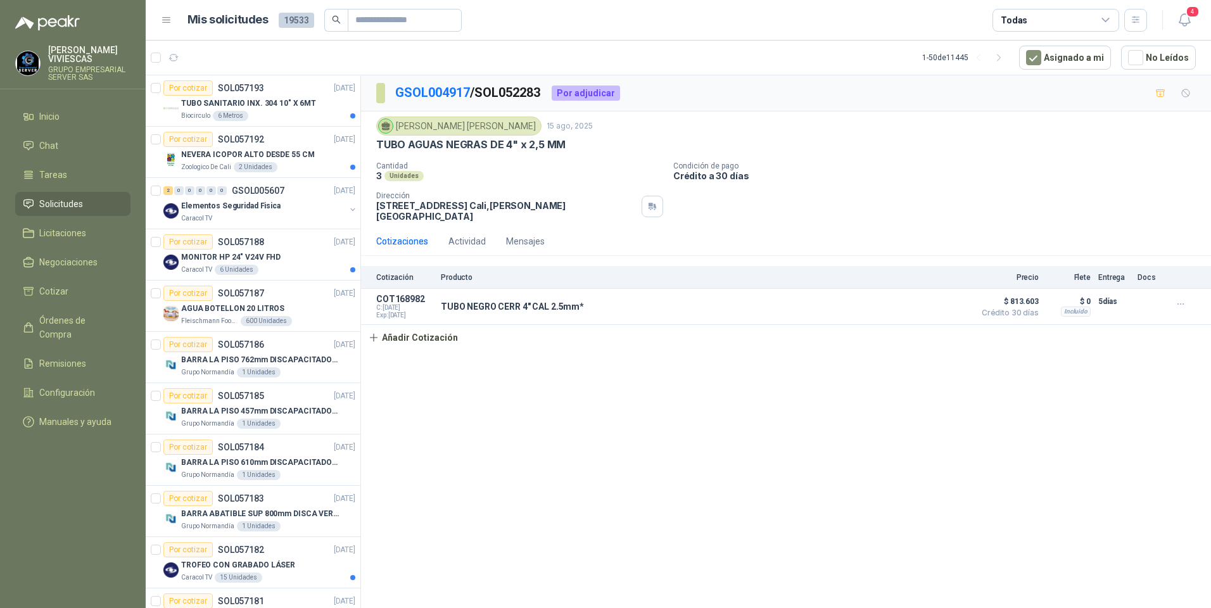 The width and height of the screenshot is (1211, 608). Describe the element at coordinates (238, 565) in the screenshot. I see `p: TROFEO CON GRABADO LÁSER` at that location.